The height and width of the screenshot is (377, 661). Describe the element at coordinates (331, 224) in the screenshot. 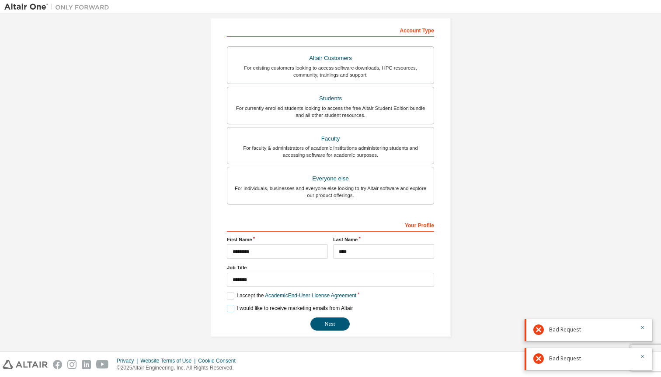

I see `div: Your Profile` at that location.